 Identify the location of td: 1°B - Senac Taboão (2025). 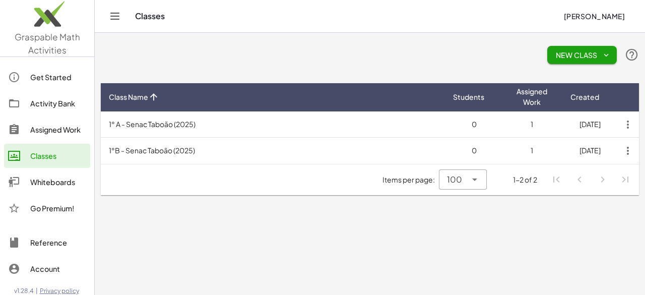
(273, 151).